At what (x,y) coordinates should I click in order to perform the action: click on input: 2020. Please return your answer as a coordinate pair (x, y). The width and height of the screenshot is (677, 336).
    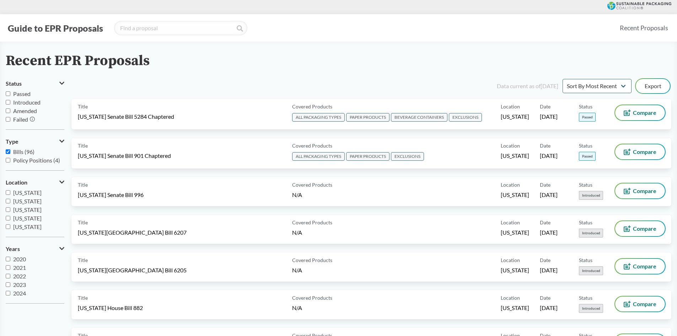
    Looking at the image, I should click on (8, 259).